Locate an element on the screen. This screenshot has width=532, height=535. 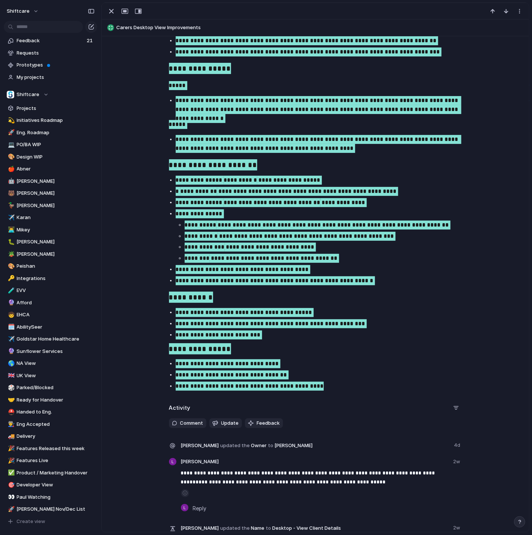
a: Prototypes is located at coordinates (50, 65).